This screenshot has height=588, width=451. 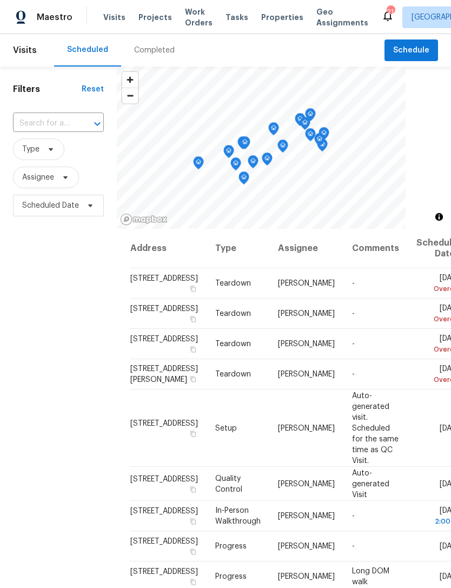 What do you see at coordinates (238, 248) in the screenshot?
I see `th: Type` at bounding box center [238, 248].